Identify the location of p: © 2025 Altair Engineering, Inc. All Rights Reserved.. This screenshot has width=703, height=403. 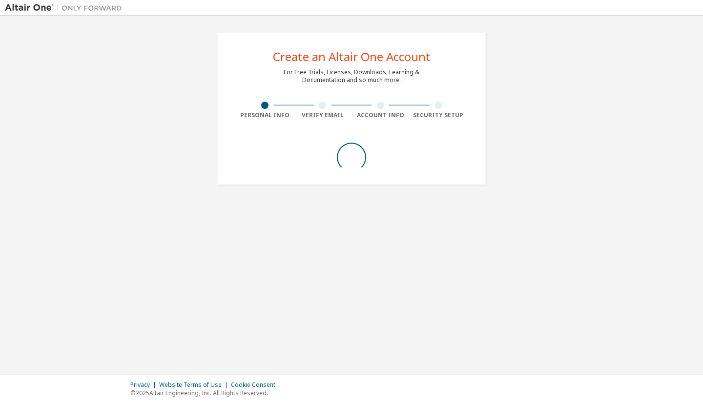
(205, 392).